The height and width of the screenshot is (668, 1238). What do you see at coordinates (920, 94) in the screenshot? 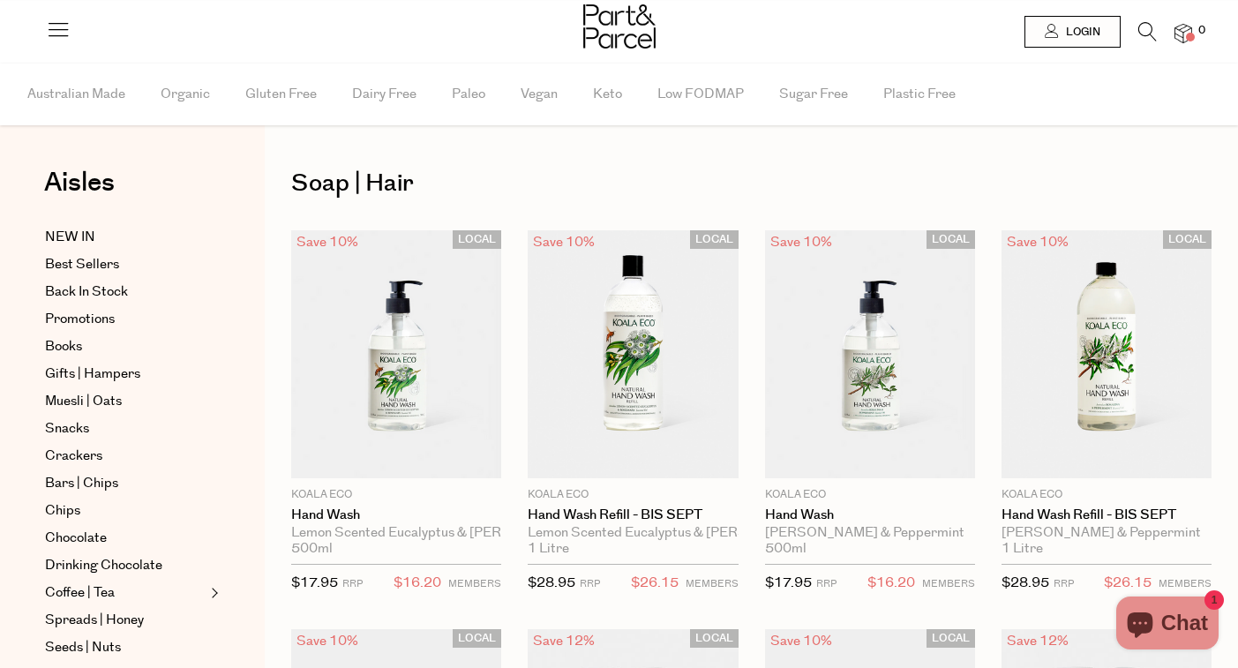
I see `span: Plastic Free` at bounding box center [920, 94].